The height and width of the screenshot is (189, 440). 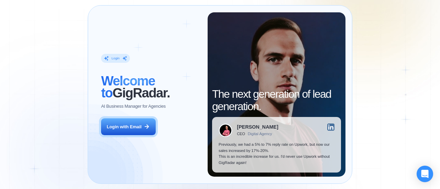 What do you see at coordinates (124, 127) in the screenshot?
I see `div: Login with Email` at bounding box center [124, 127].